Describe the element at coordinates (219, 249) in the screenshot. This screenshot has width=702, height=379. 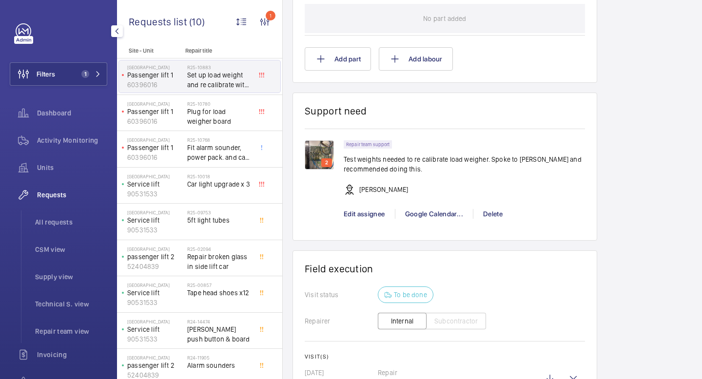
I see `h2: R25-02094` at that location.